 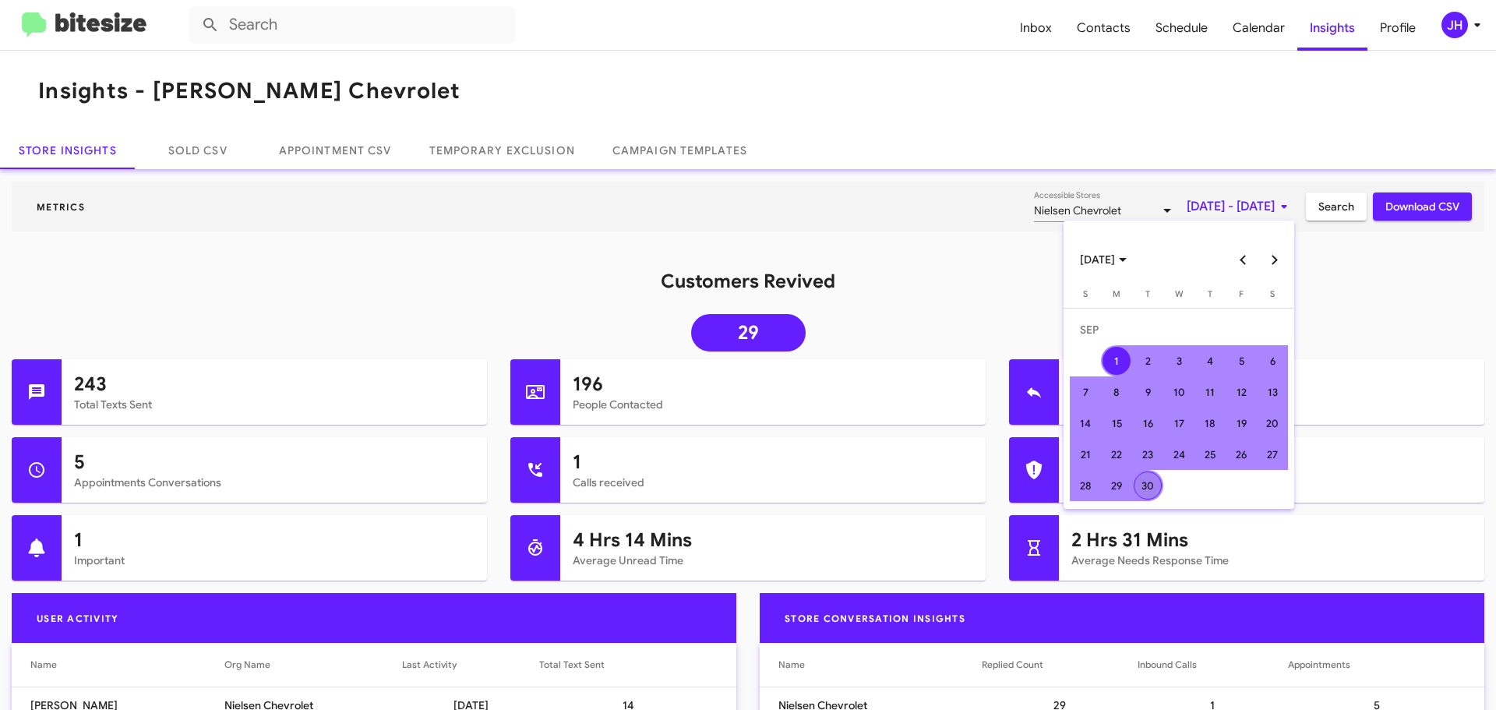 I want to click on div: 12, so click(x=1241, y=392).